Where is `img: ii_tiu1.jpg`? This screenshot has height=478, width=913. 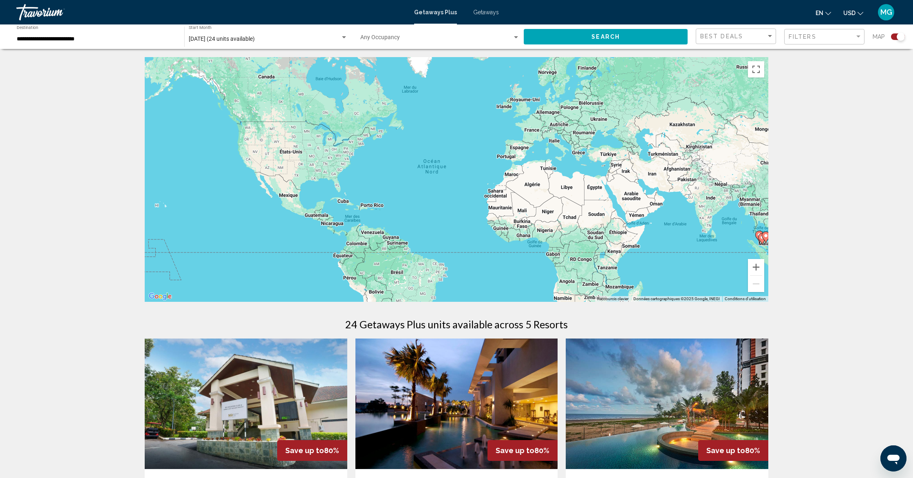
img: ii_tiu1.jpg is located at coordinates (667, 404).